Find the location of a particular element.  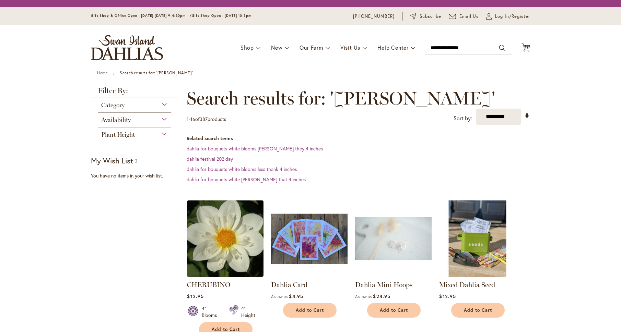

div: 4' Height is located at coordinates (248, 312).